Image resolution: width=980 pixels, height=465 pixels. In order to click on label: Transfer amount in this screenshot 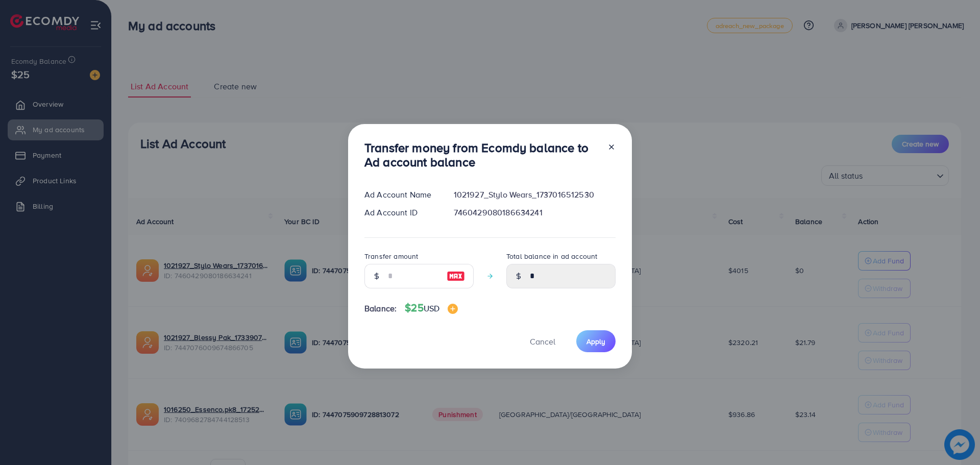, I will do `click(391, 256)`.